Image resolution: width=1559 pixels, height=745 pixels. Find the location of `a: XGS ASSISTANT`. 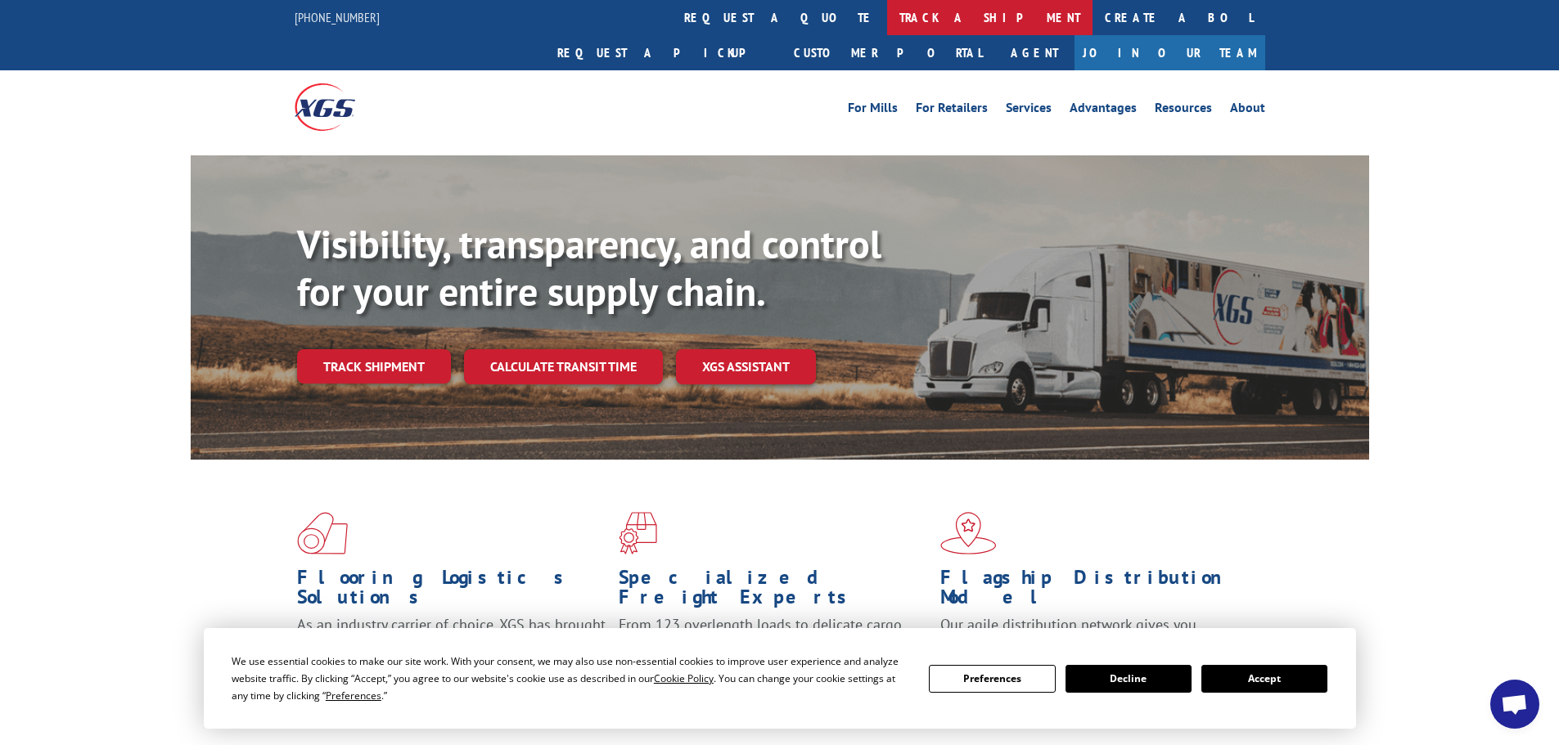

a: XGS ASSISTANT is located at coordinates (745, 367).